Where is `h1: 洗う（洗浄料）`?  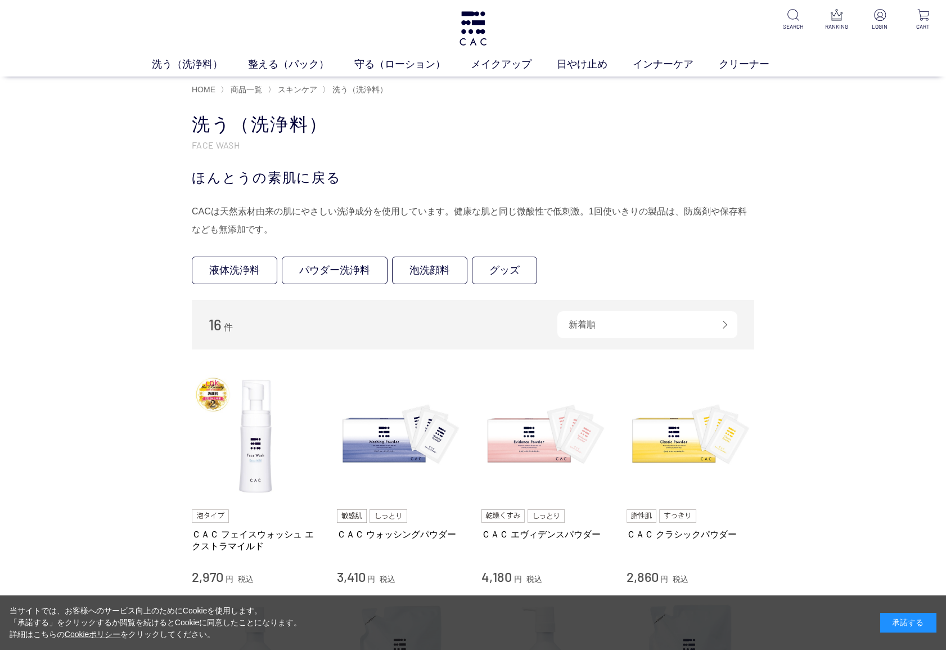 h1: 洗う（洗浄料） is located at coordinates (473, 124).